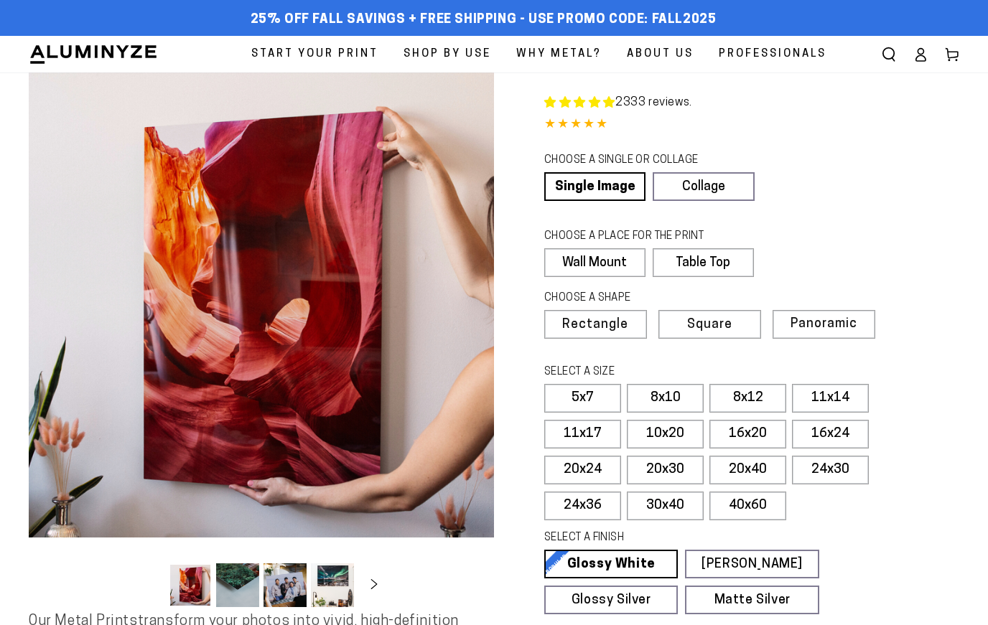 This screenshot has width=988, height=625. What do you see at coordinates (643, 299) in the screenshot?
I see `legend: CHOOSE A SHAPE` at bounding box center [643, 299].